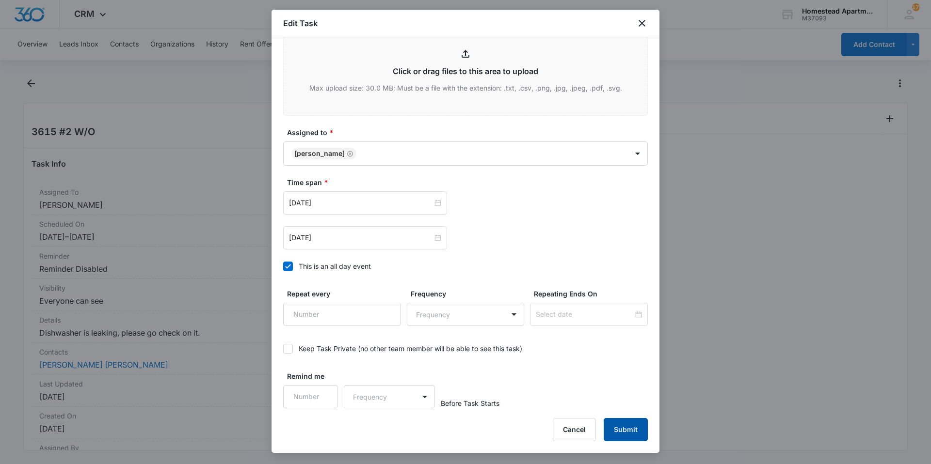  What do you see at coordinates (469, 182) in the screenshot?
I see `label: Time span` at bounding box center [469, 182].